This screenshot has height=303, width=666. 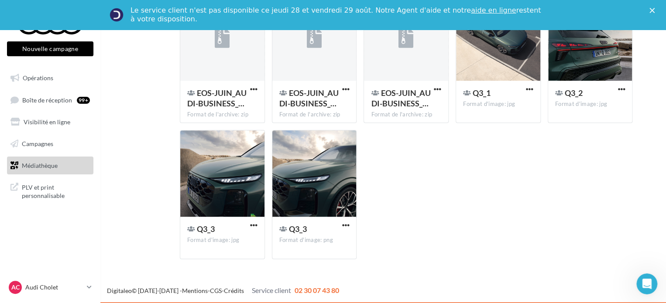 I want to click on span: AC, so click(x=15, y=288).